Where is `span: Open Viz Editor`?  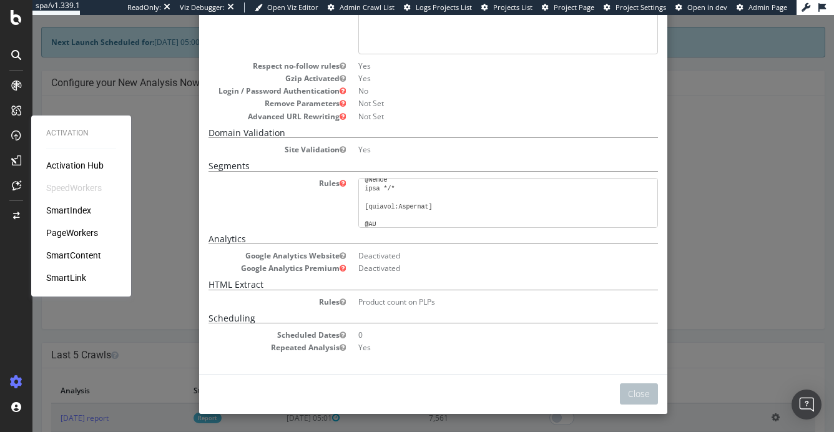 span: Open Viz Editor is located at coordinates (293, 7).